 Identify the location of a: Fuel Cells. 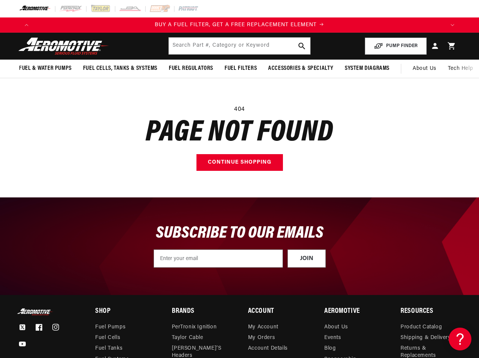
(108, 338).